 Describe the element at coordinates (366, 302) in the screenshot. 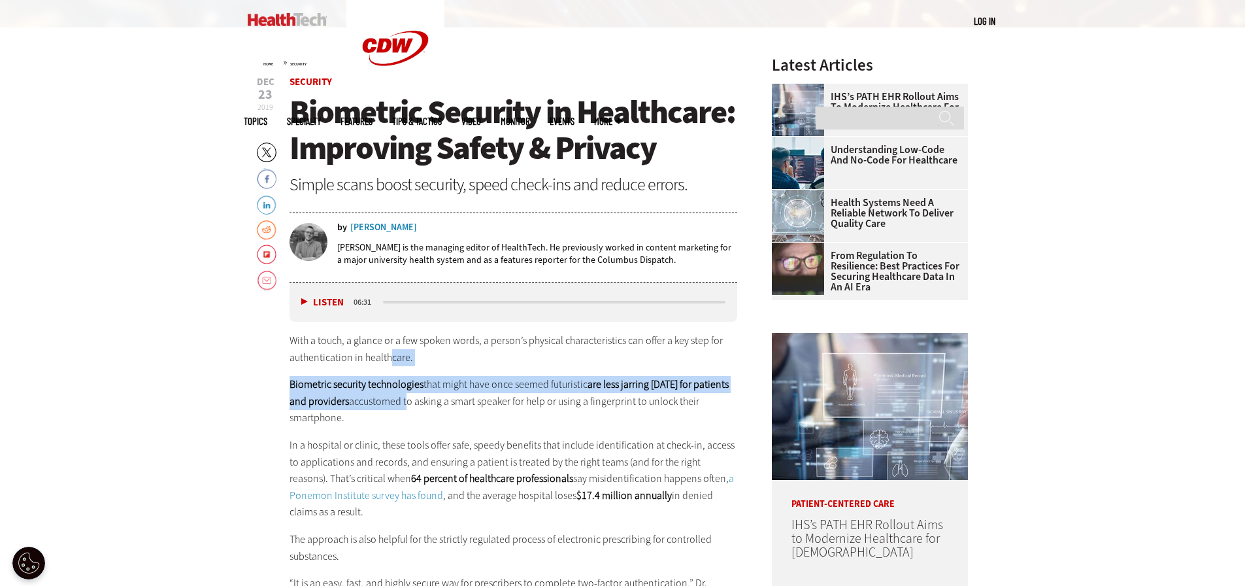

I see `div: duration` at that location.